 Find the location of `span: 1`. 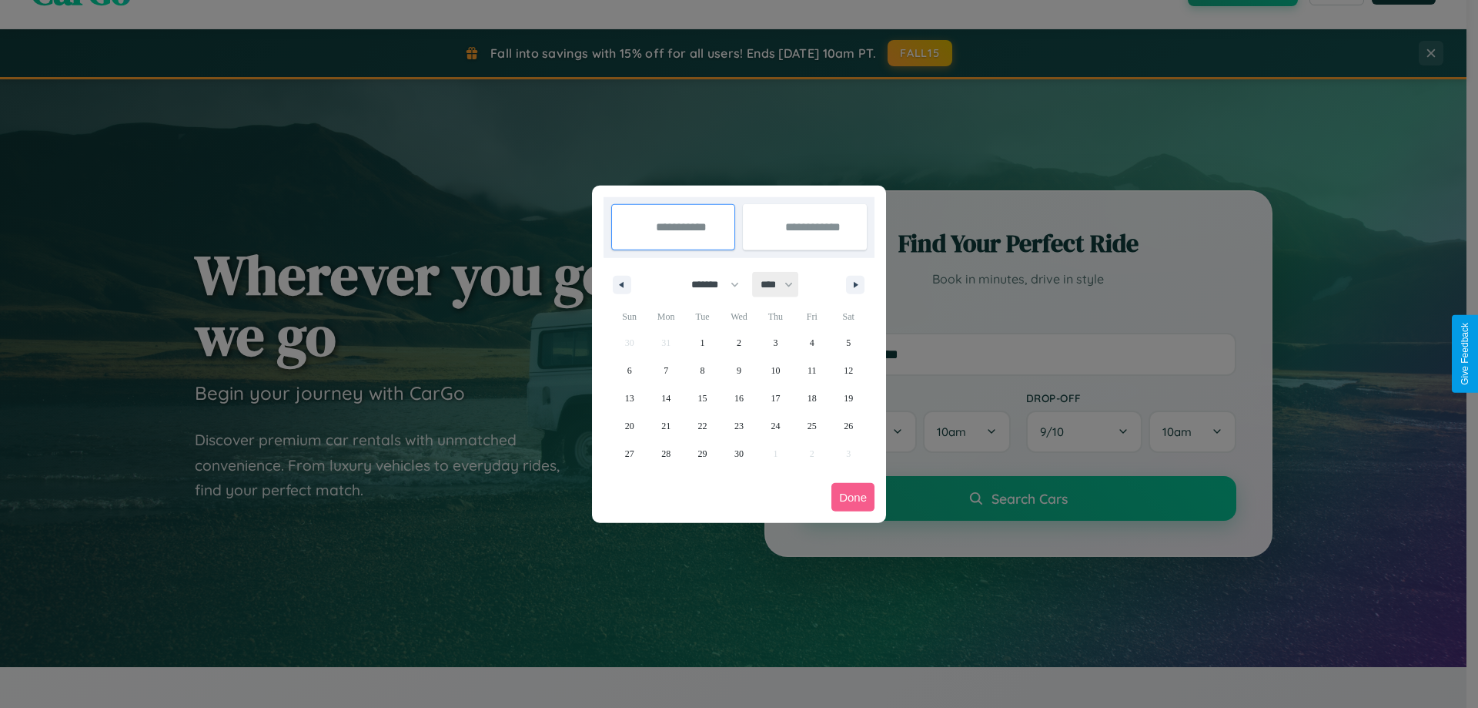

span: 1 is located at coordinates (703, 343).